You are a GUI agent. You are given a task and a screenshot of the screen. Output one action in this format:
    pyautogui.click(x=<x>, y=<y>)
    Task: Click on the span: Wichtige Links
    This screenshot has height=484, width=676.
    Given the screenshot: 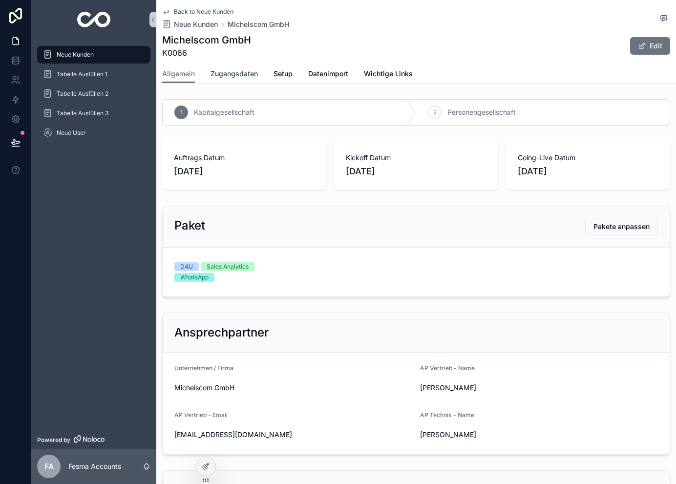 What is the action you would take?
    pyautogui.click(x=388, y=74)
    